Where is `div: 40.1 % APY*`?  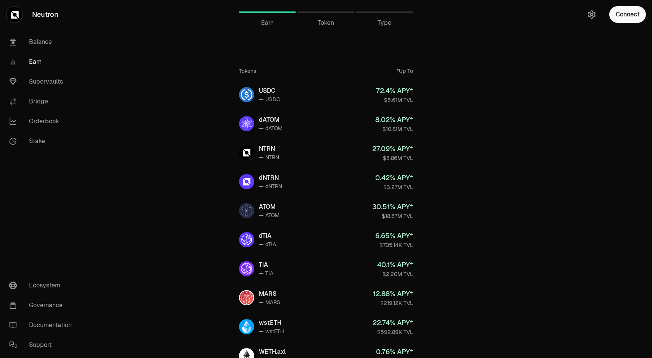 div: 40.1 % APY* is located at coordinates (395, 265).